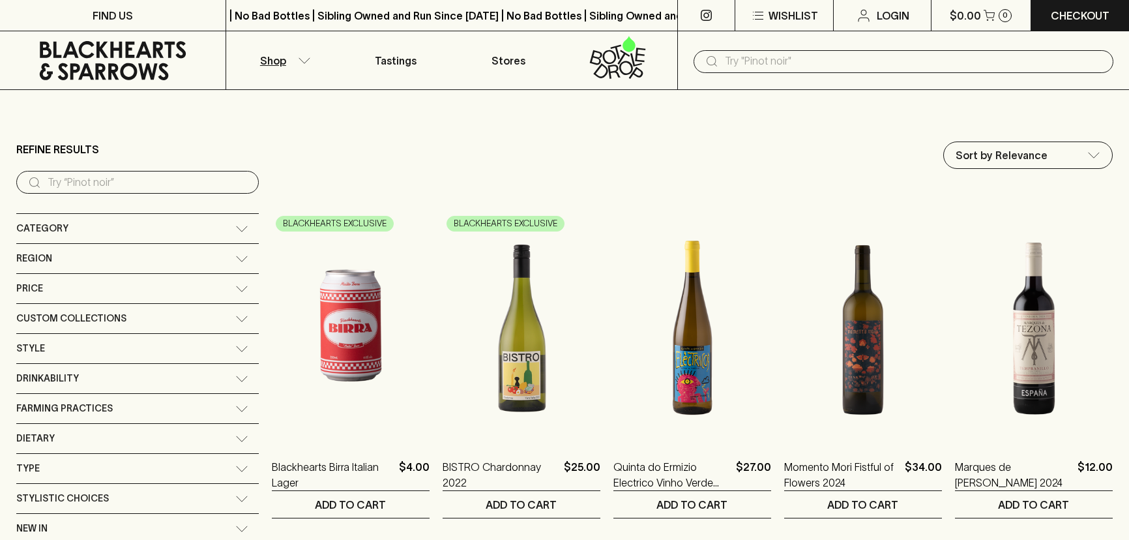 The height and width of the screenshot is (540, 1129). Describe the element at coordinates (692, 325) in the screenshot. I see `img: Quinta do Ermizio Electrico Vinho Verde 2022` at that location.